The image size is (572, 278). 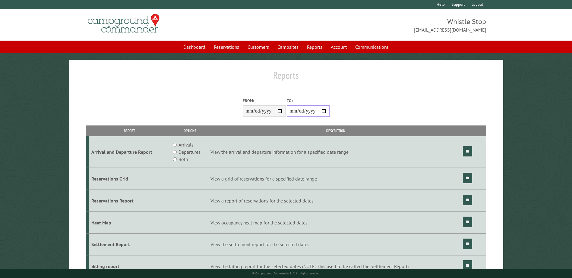 What do you see at coordinates (129, 179) in the screenshot?
I see `td: Reservations Grid` at bounding box center [129, 179].